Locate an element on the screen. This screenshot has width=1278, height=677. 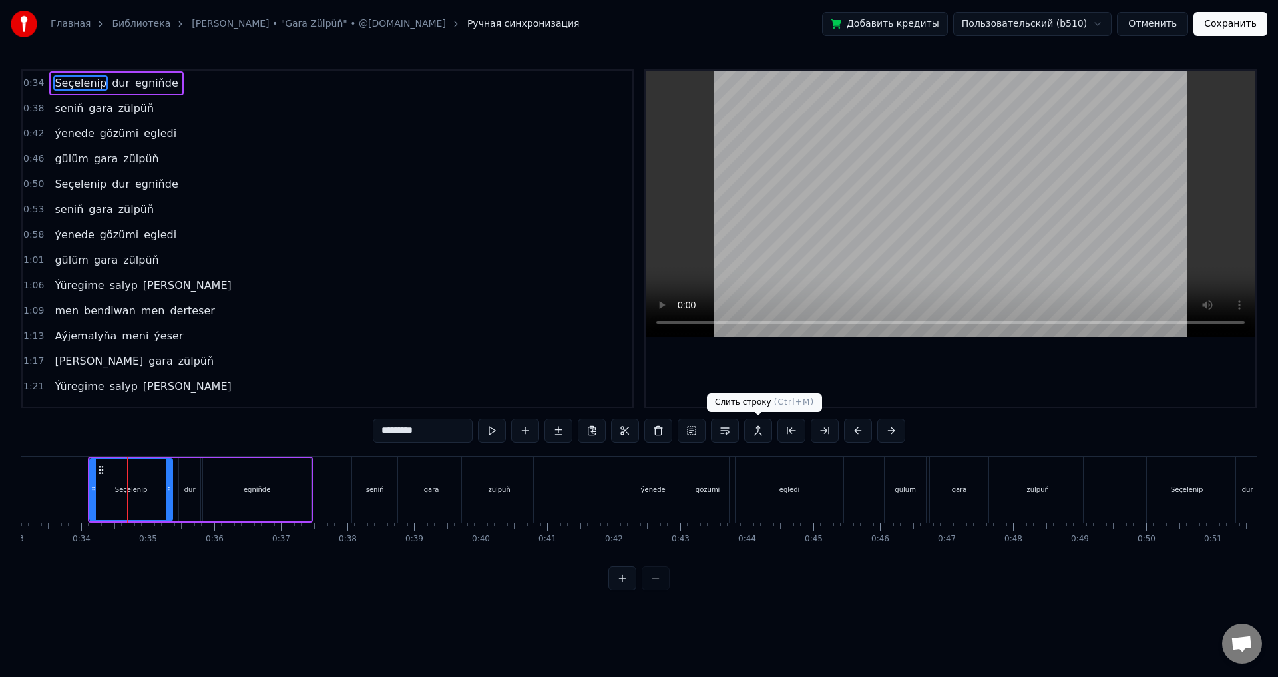
span: 0:42 is located at coordinates (33, 134).